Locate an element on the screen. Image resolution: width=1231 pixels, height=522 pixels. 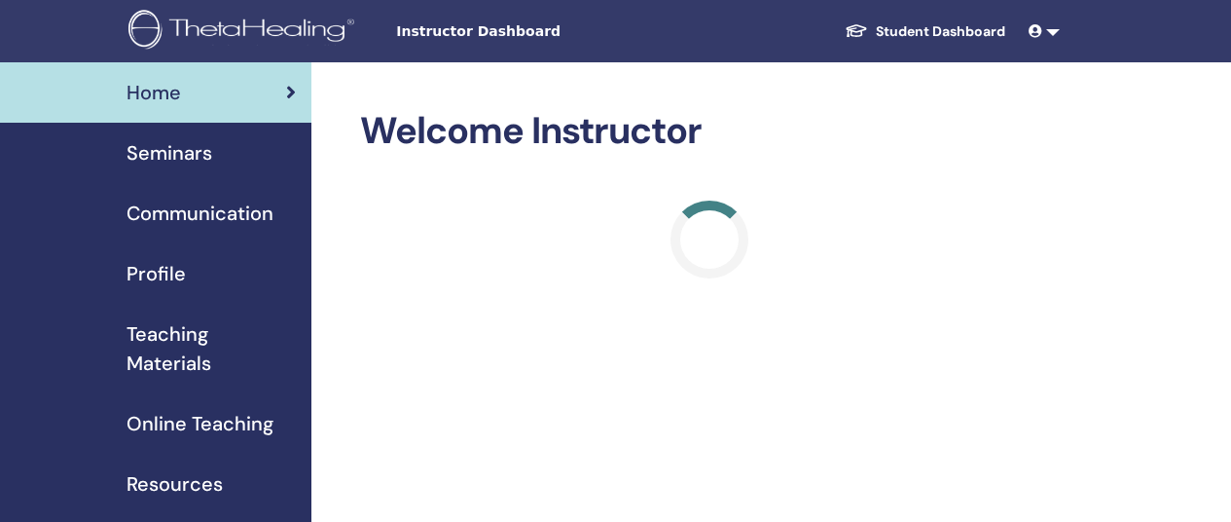
span: Communication is located at coordinates (199, 213).